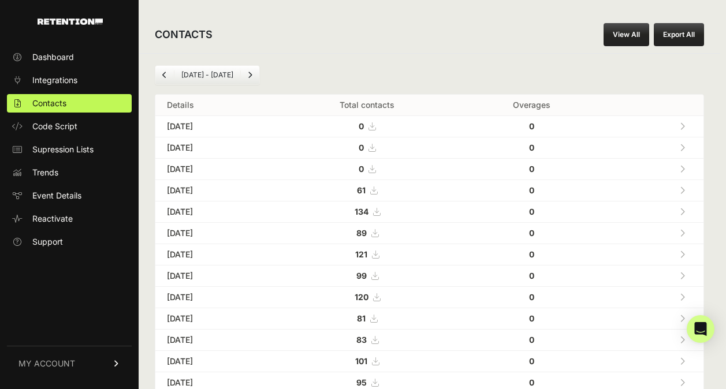  I want to click on a: 89, so click(367, 233).